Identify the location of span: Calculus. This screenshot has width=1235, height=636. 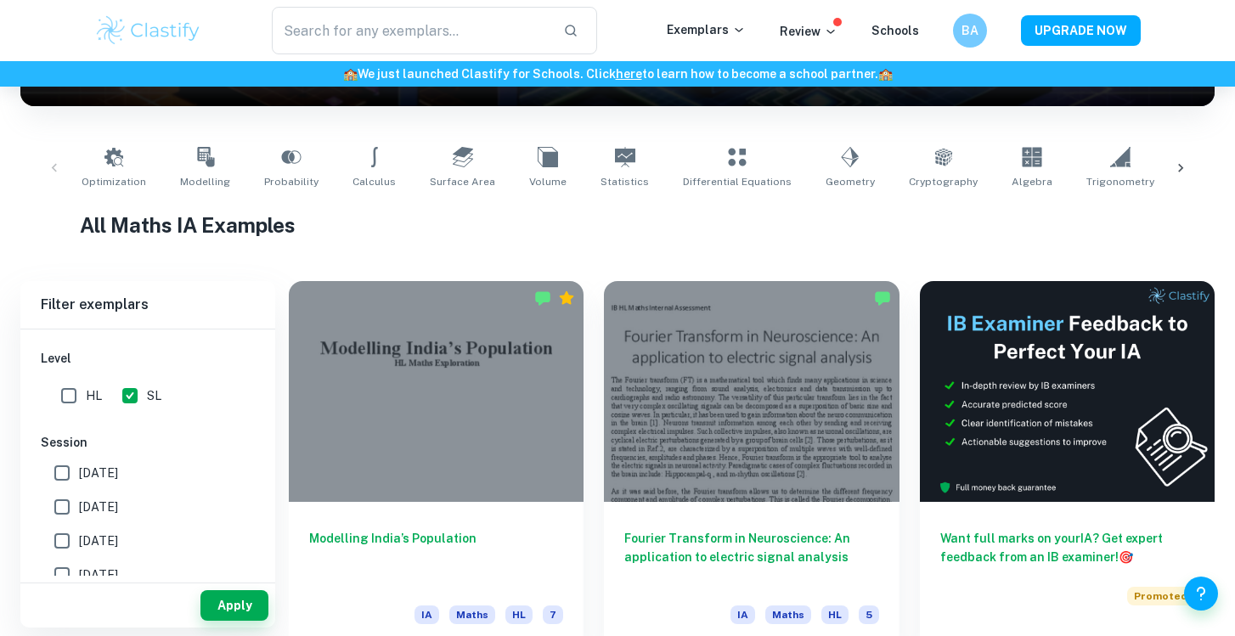
(374, 182).